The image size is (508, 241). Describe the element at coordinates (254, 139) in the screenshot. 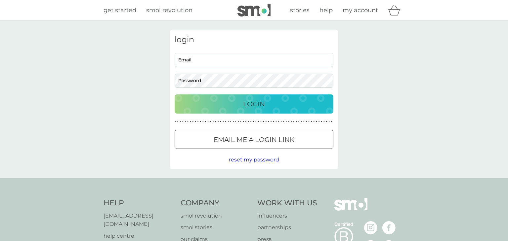

I see `button: Email me a login link` at that location.